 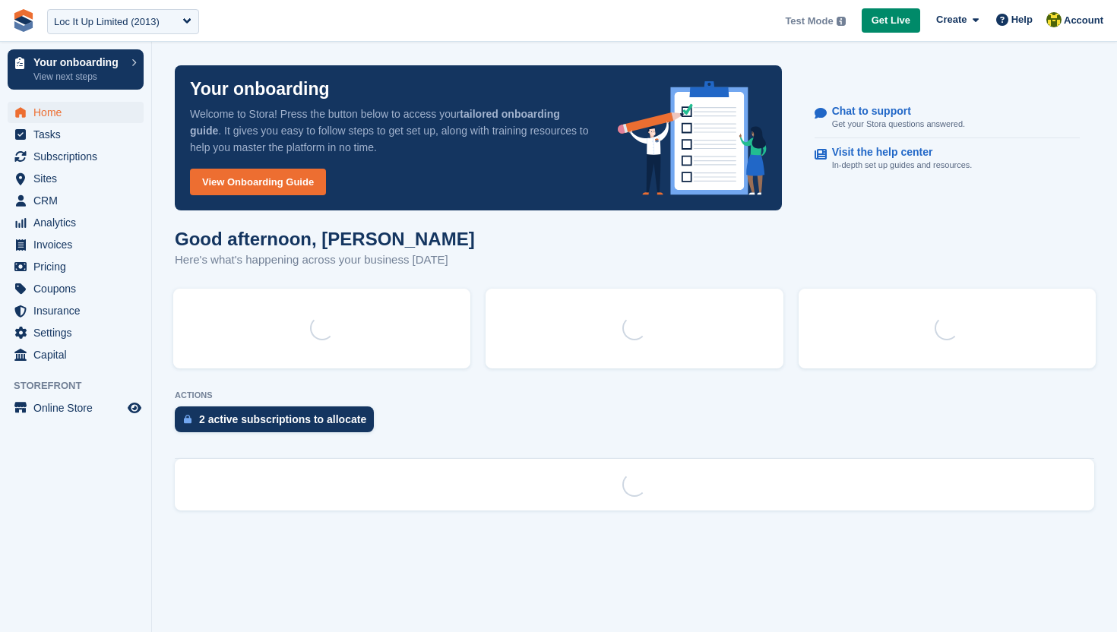 I want to click on span: Test Mode, so click(x=809, y=21).